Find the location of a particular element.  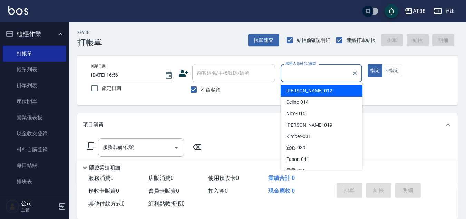

img: Person is located at coordinates (12, 206).